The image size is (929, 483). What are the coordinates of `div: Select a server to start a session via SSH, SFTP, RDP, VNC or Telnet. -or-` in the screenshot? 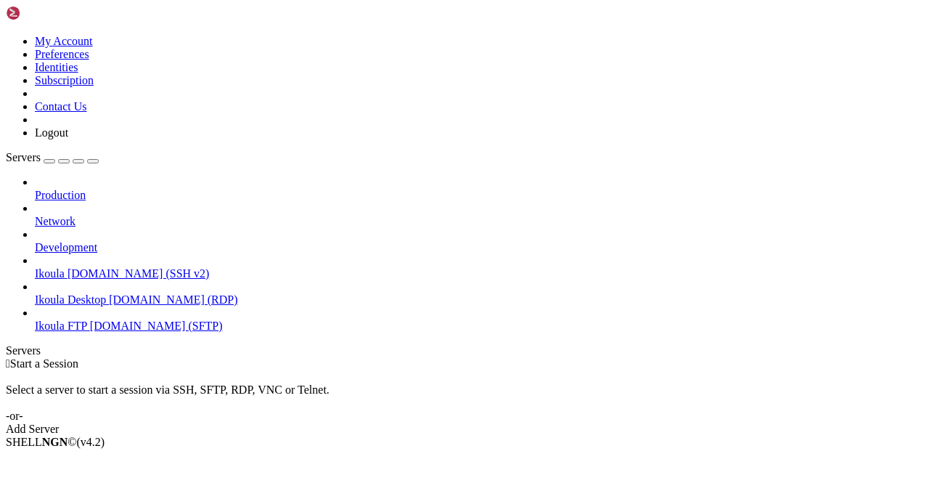 It's located at (465, 396).